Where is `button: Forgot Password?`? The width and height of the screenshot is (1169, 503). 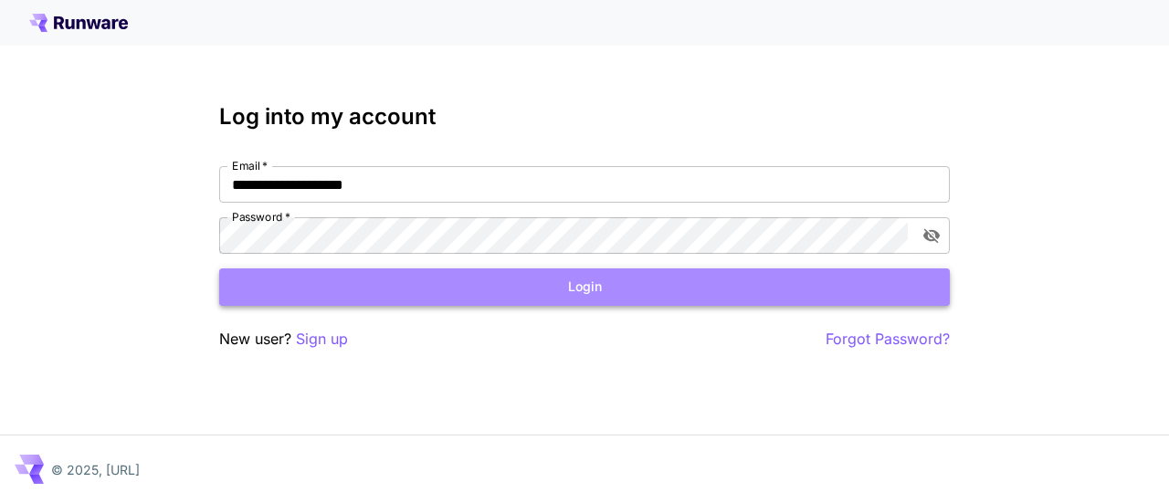 button: Forgot Password? is located at coordinates (888, 339).